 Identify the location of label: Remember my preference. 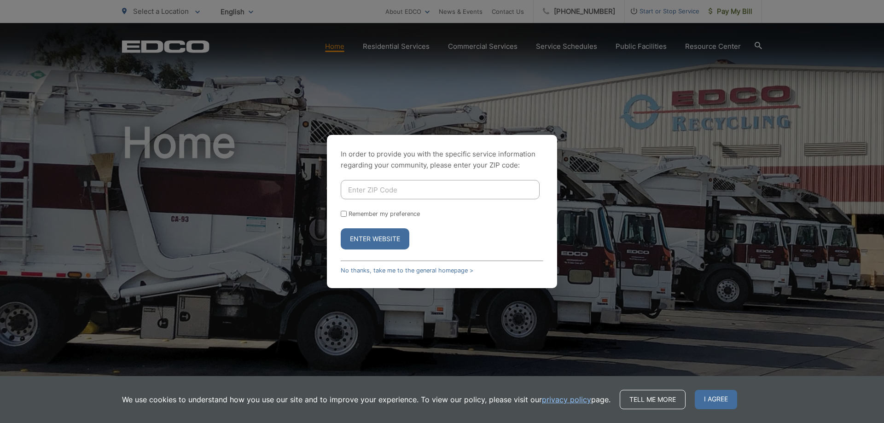
(384, 214).